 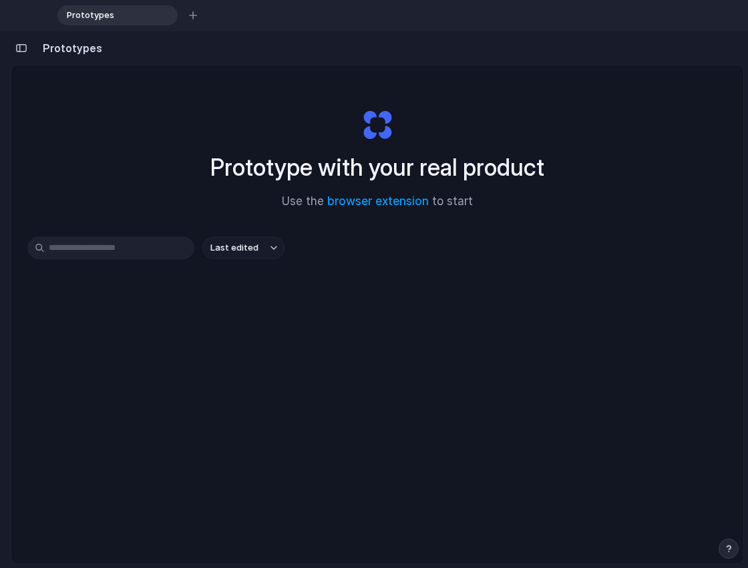 What do you see at coordinates (235, 248) in the screenshot?
I see `span: Last edited` at bounding box center [235, 248].